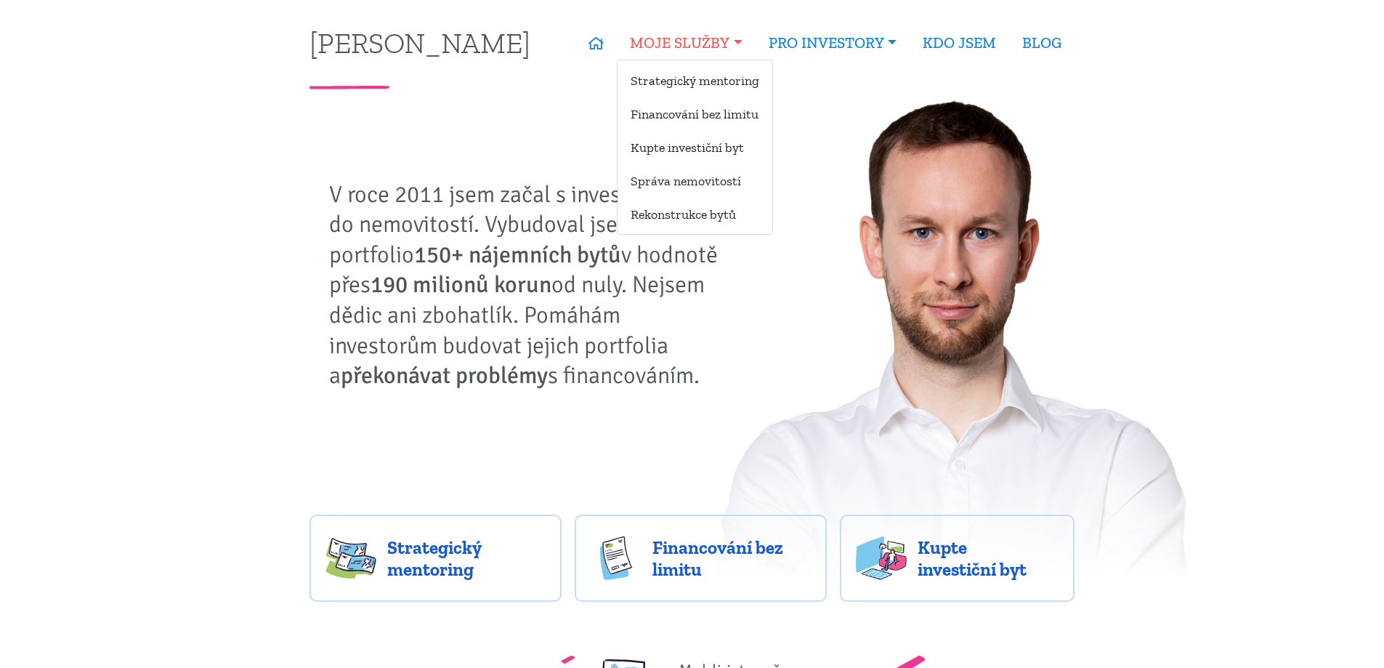 The height and width of the screenshot is (668, 1384). What do you see at coordinates (686, 43) in the screenshot?
I see `a: MOJE SLUŽBY` at bounding box center [686, 43].